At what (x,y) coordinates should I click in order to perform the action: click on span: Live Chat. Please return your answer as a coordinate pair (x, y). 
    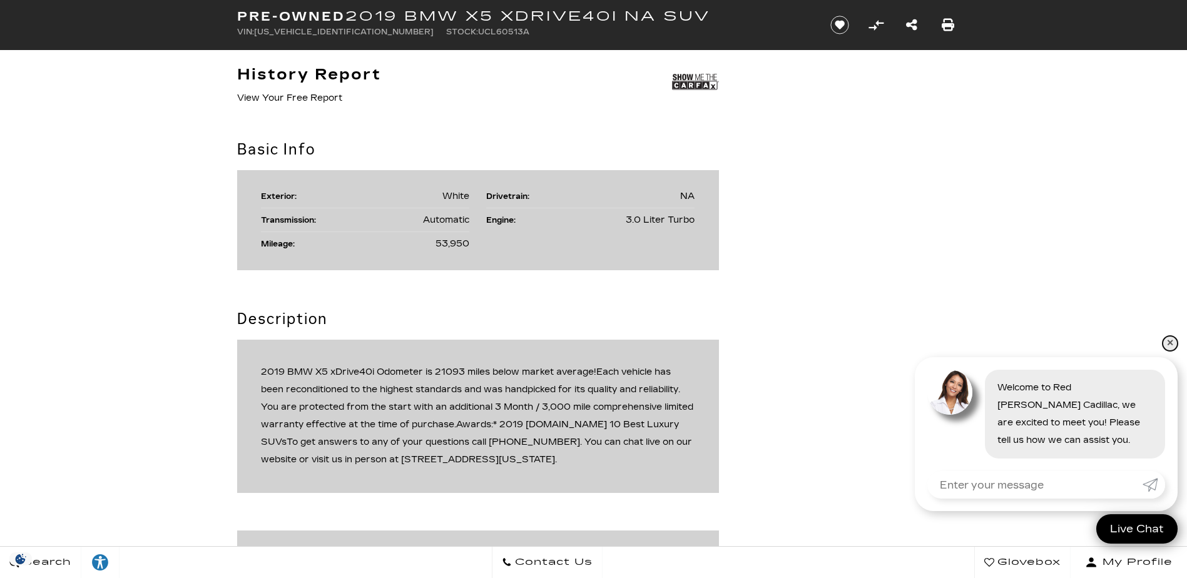
    Looking at the image, I should click on (1137, 529).